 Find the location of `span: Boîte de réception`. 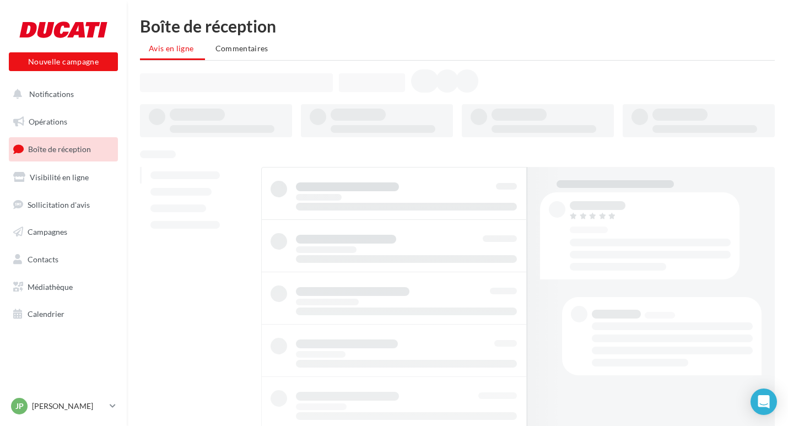

span: Boîte de réception is located at coordinates (60, 149).